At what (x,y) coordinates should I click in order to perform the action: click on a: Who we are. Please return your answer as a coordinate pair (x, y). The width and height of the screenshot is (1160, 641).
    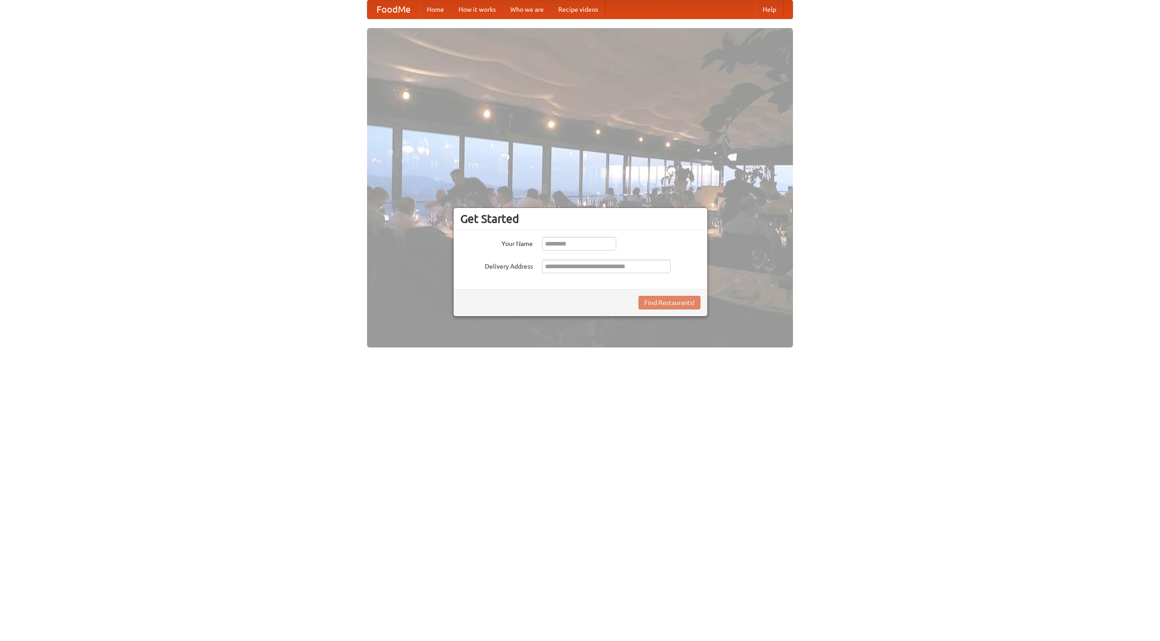
    Looking at the image, I should click on (527, 10).